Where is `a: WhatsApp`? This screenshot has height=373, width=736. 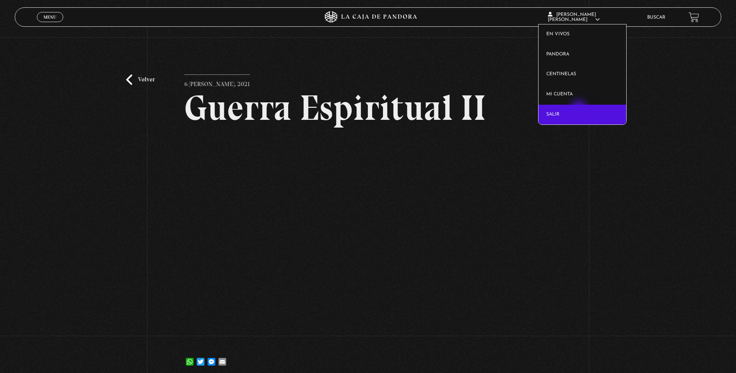
a: WhatsApp is located at coordinates (190, 358).